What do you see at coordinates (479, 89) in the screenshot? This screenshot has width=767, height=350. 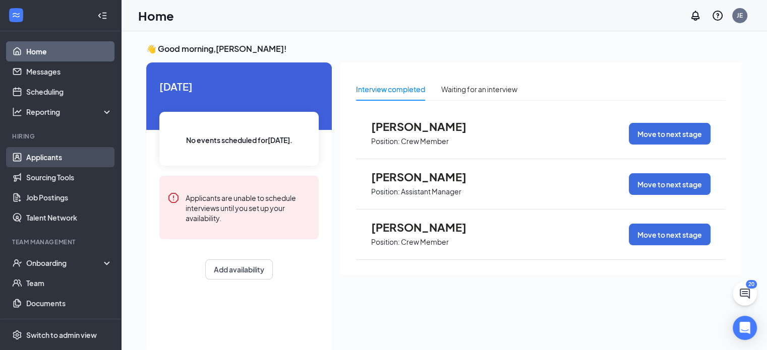 I see `div: Waiting for an interview` at bounding box center [479, 89].